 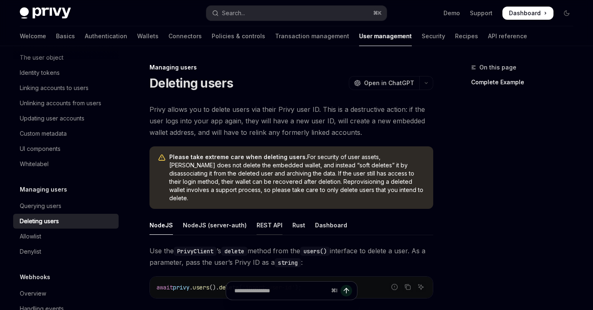 I want to click on span: Use the ’s method from the interface to delete a user. As a parameter, pass the user’s Privy ID a..., so click(x=291, y=257).